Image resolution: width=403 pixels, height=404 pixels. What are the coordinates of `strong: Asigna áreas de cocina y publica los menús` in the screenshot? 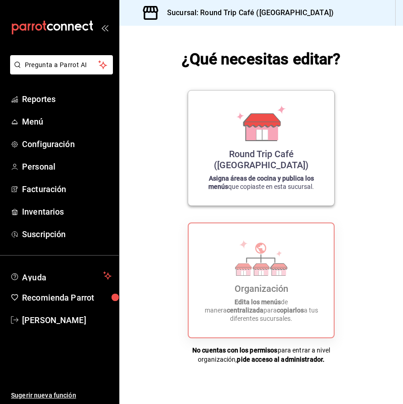 It's located at (261, 182).